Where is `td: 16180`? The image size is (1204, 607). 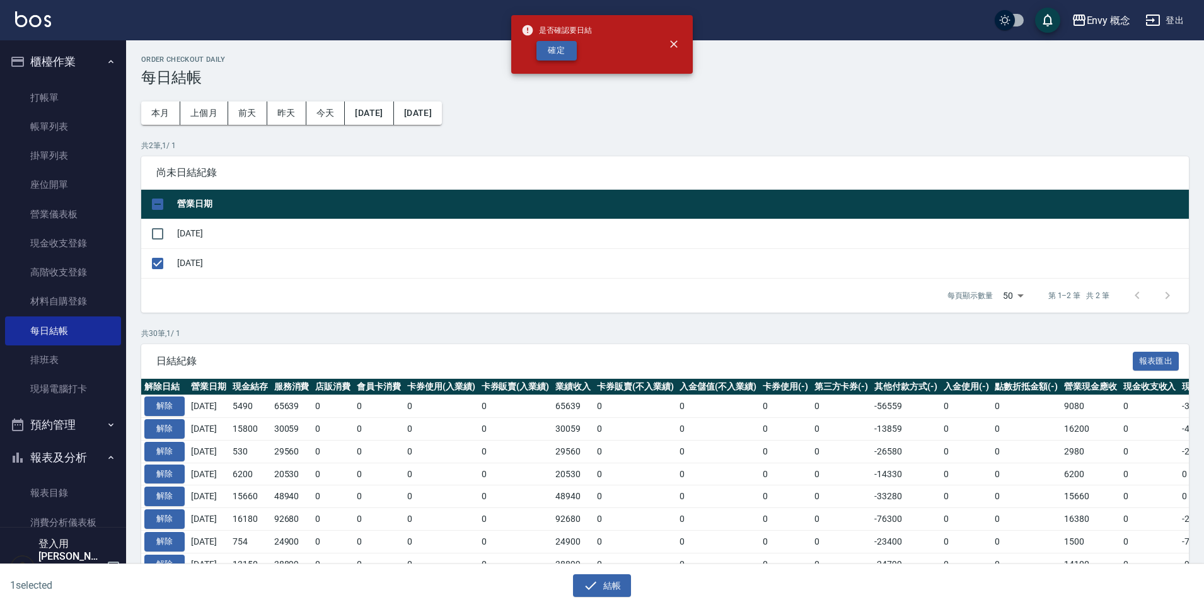 td: 16180 is located at coordinates (250, 519).